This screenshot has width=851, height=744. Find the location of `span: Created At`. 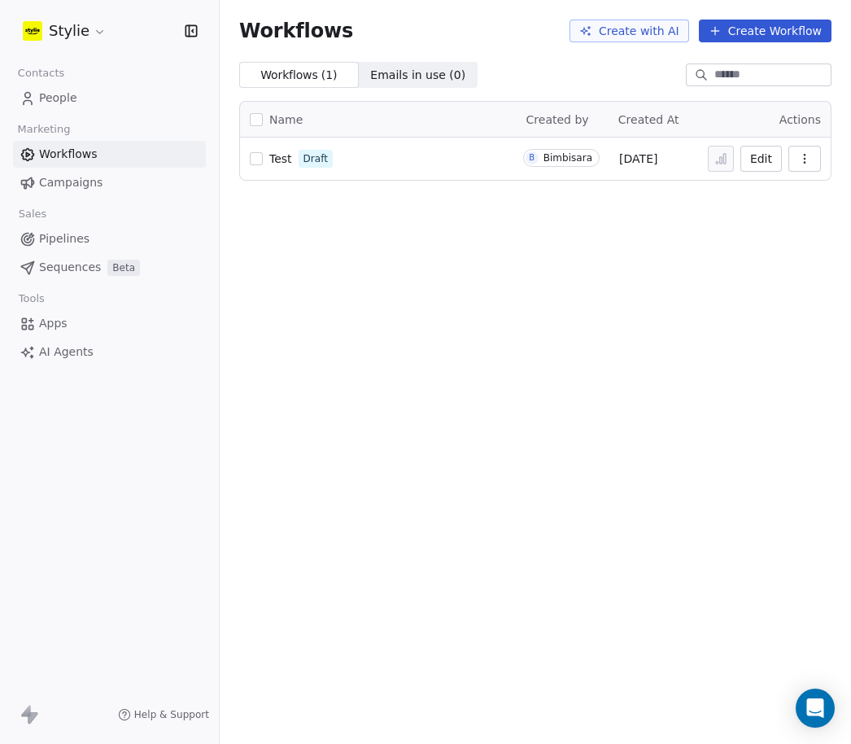

span: Created At is located at coordinates (648, 120).